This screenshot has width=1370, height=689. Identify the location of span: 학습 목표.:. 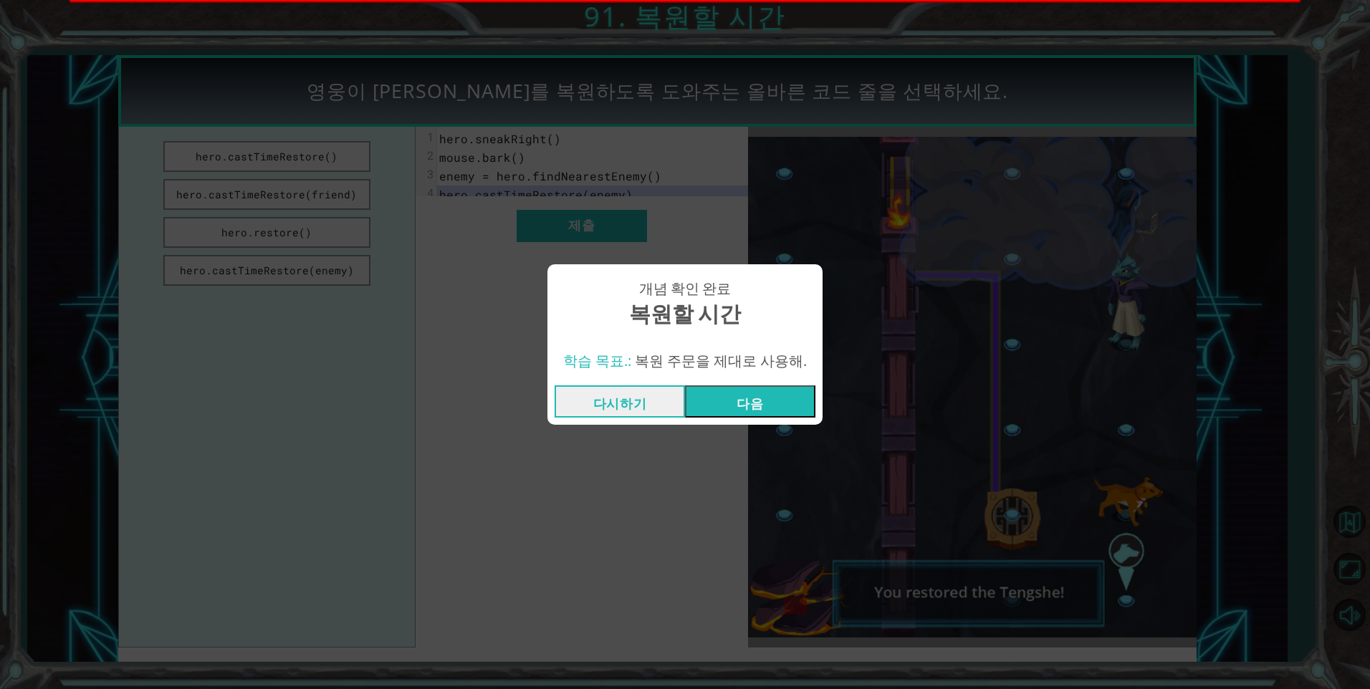
(597, 360).